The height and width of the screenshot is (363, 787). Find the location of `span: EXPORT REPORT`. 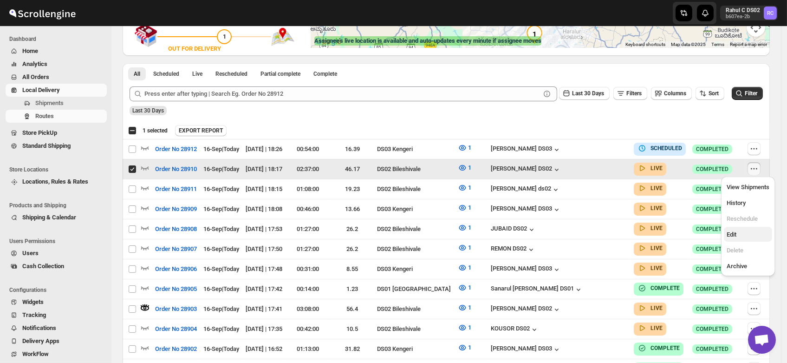

span: EXPORT REPORT is located at coordinates (201, 130).